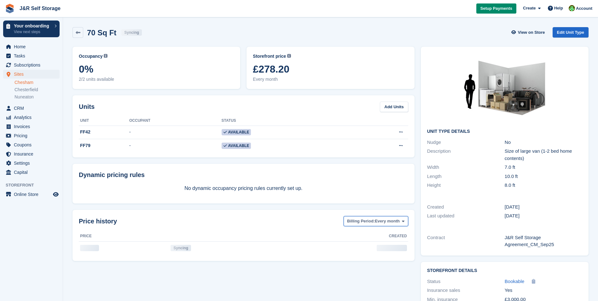 This screenshot has width=598, height=301. What do you see at coordinates (32, 26) in the screenshot?
I see `p: Your onboarding` at bounding box center [32, 26].